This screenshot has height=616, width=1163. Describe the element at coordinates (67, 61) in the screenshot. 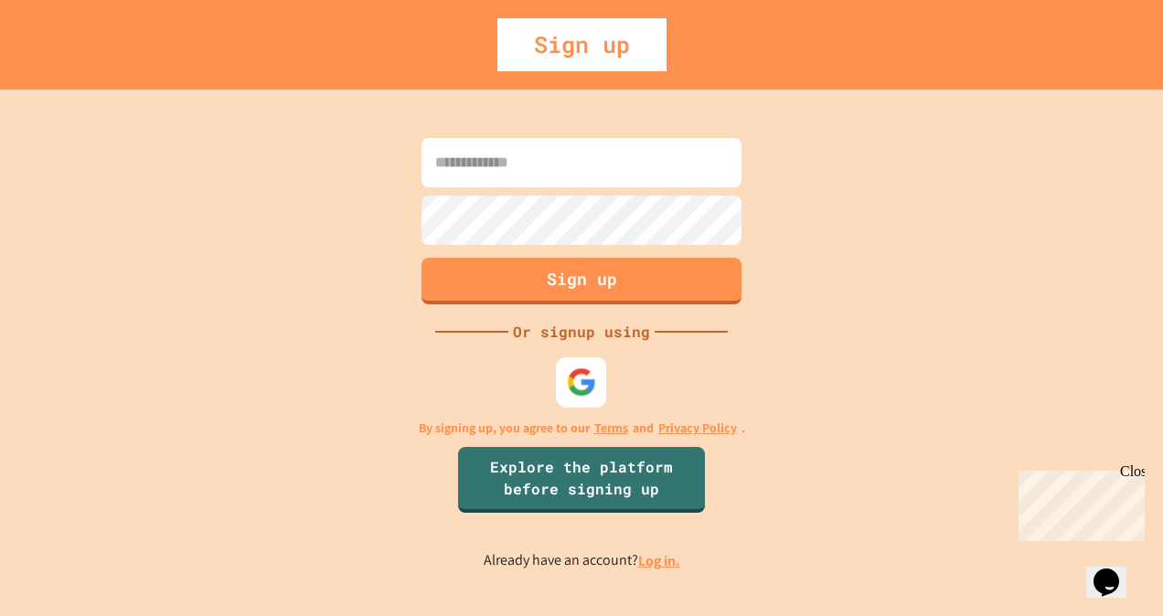

I see `div: Chat with us now!Close` at that location.